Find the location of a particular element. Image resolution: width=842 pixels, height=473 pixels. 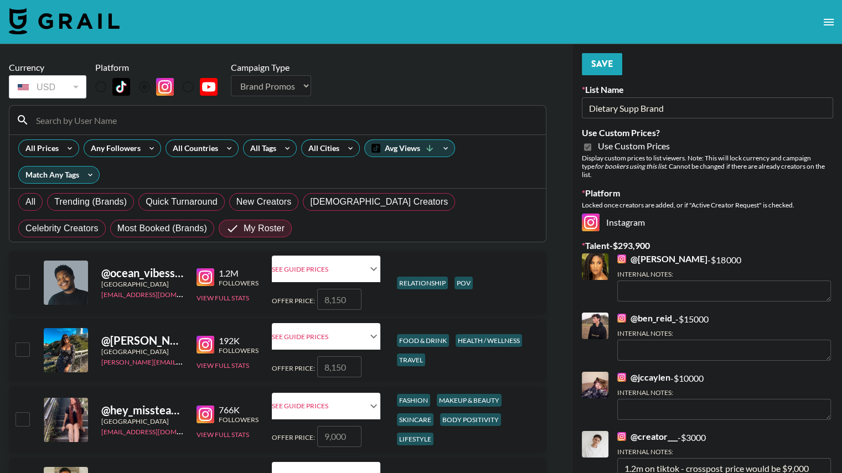

em: for bookers using this list is located at coordinates (630, 166).